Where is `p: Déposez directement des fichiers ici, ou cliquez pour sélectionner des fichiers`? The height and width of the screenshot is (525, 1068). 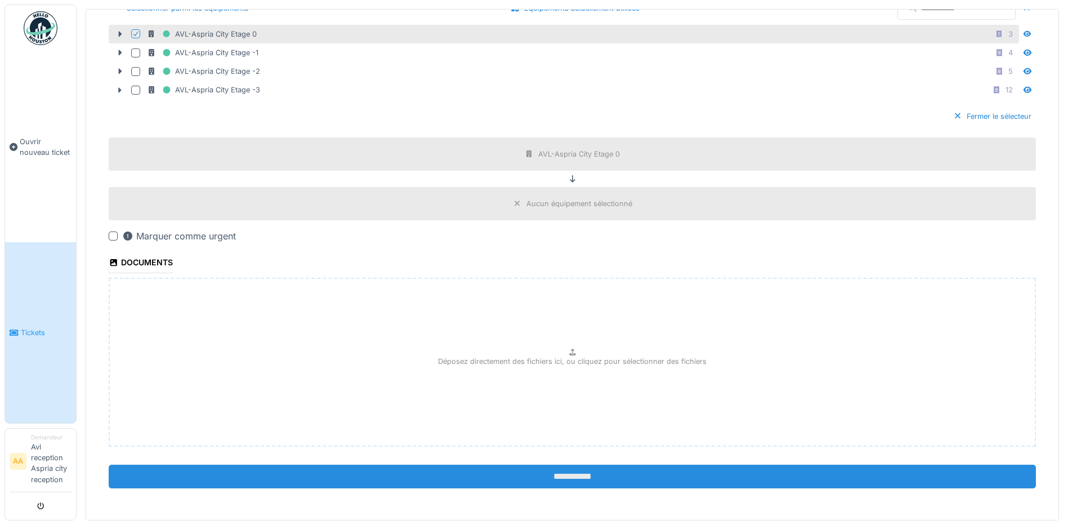 p: Déposez directement des fichiers ici, ou cliquez pour sélectionner des fichiers is located at coordinates (572, 361).